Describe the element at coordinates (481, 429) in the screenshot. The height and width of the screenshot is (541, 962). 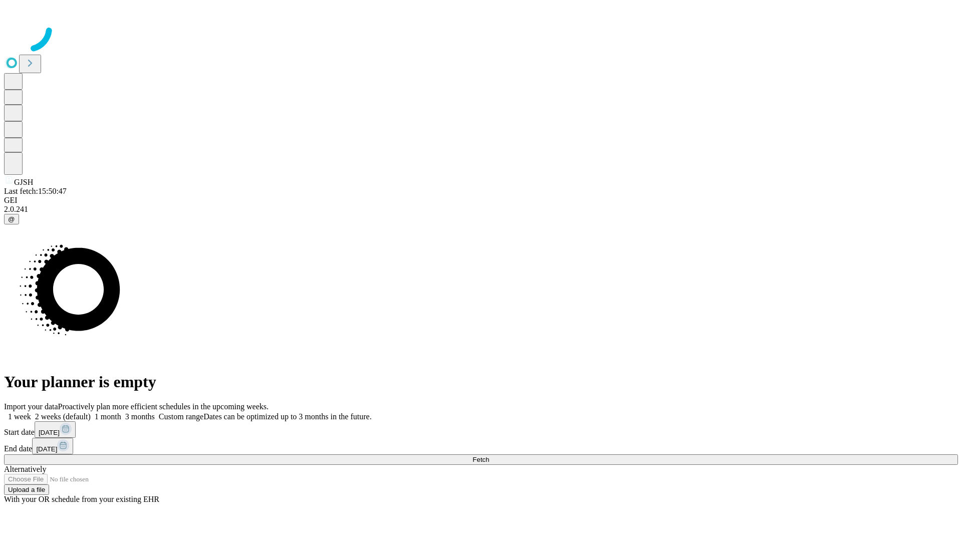
I see `div: Start date` at that location.